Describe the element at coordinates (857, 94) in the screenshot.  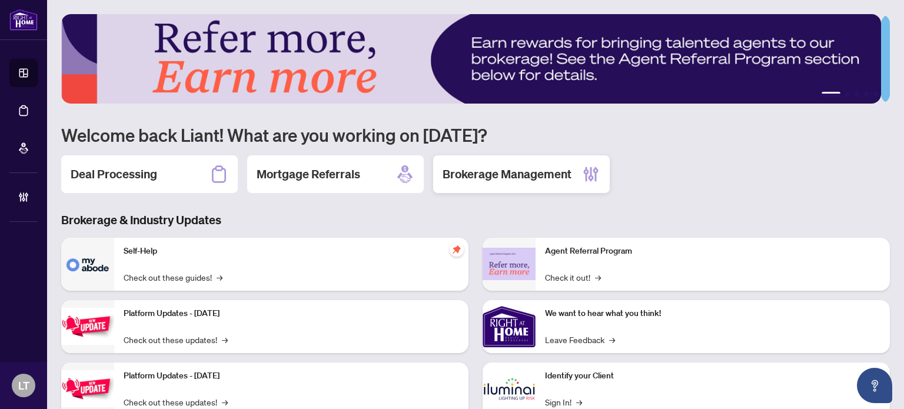
I see `button: 3` at that location.